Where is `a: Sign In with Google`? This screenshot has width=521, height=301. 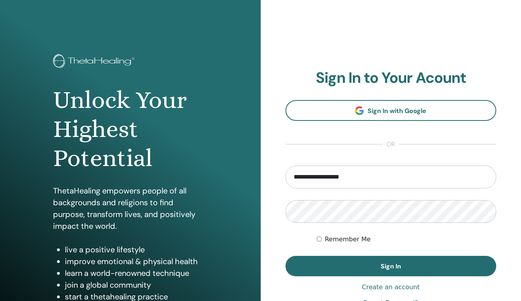 a: Sign In with Google is located at coordinates (390, 110).